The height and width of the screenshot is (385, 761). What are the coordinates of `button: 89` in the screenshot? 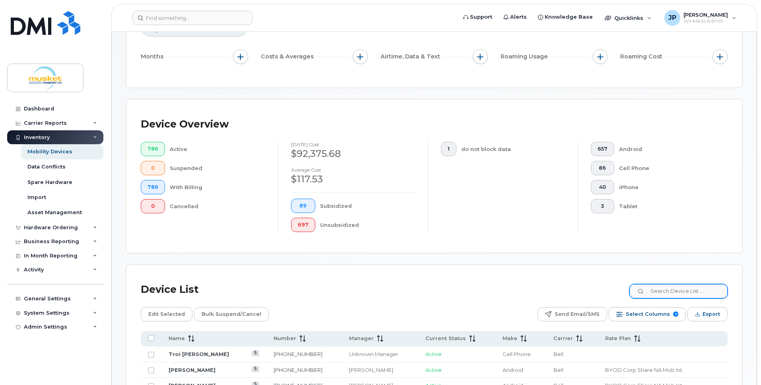 It's located at (303, 206).